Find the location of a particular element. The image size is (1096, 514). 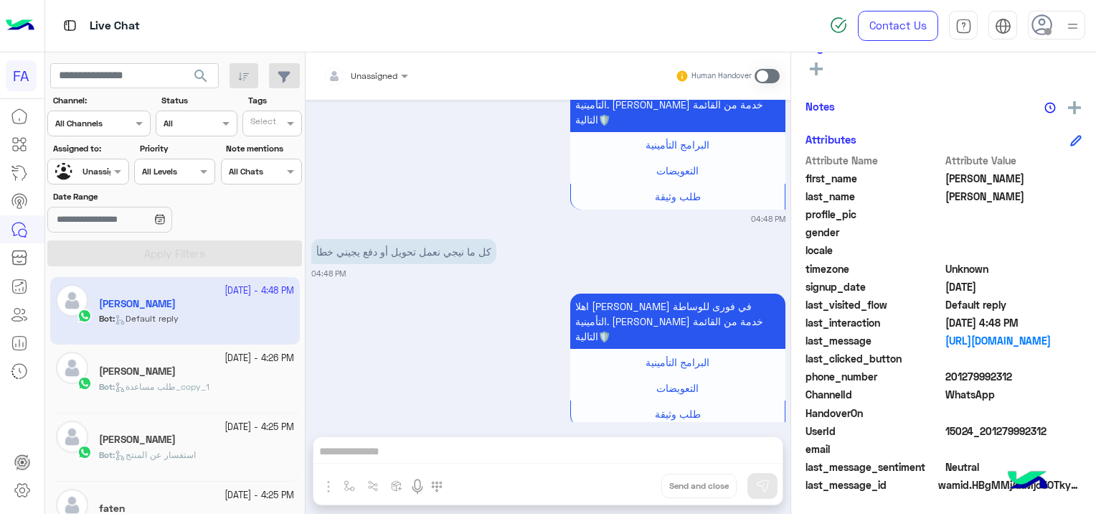

img: notes is located at coordinates (1050, 108).